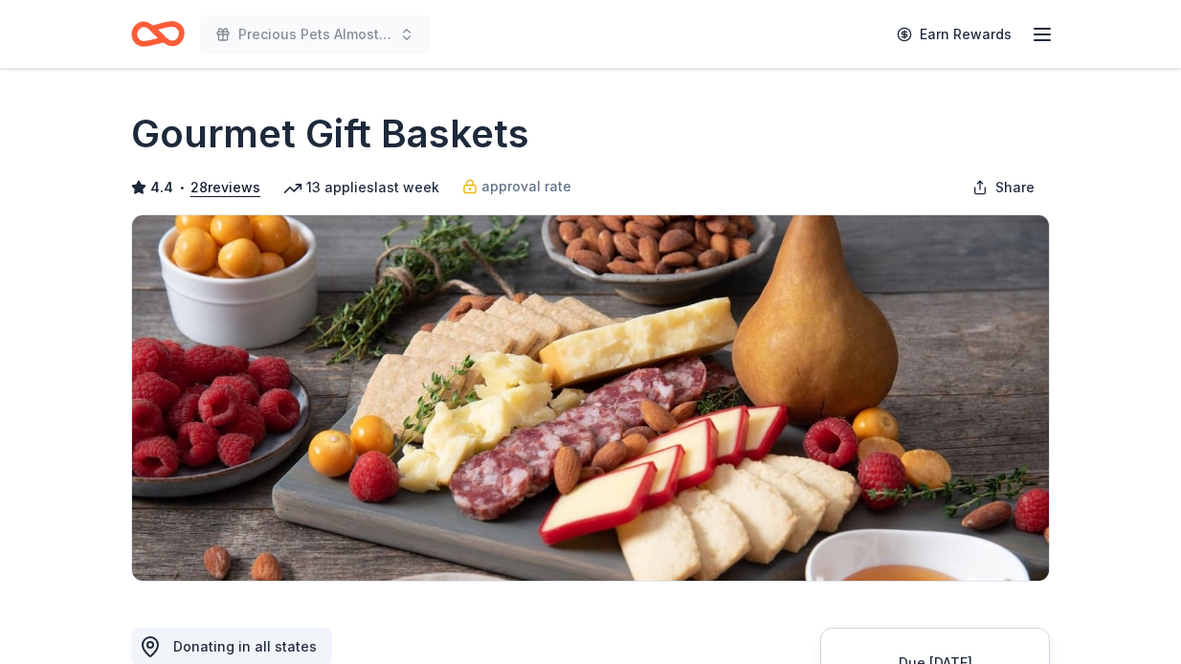 The width and height of the screenshot is (1181, 664). What do you see at coordinates (955, 34) in the screenshot?
I see `a: Earn Rewards` at bounding box center [955, 34].